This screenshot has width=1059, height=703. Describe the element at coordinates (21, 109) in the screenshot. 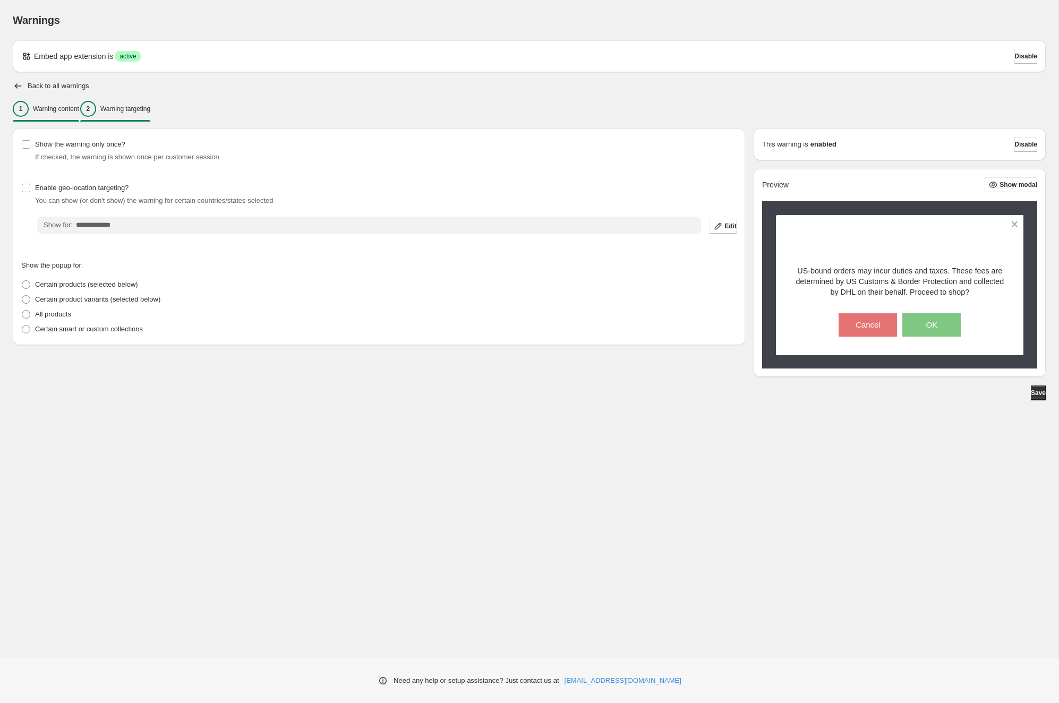

I see `div: 1` at that location.